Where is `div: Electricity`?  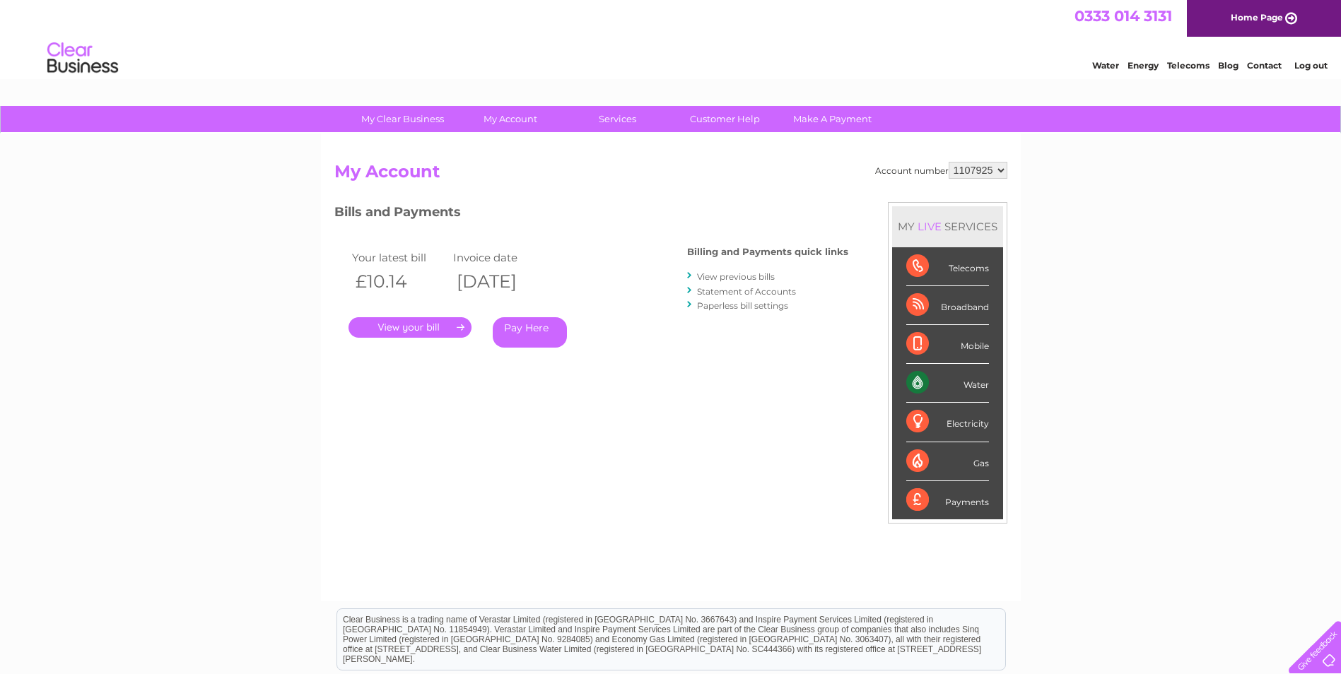
div: Electricity is located at coordinates (947, 422).